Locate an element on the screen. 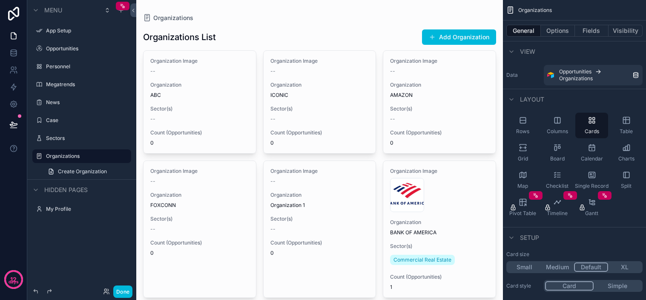  button: Gantt is located at coordinates (592, 207).